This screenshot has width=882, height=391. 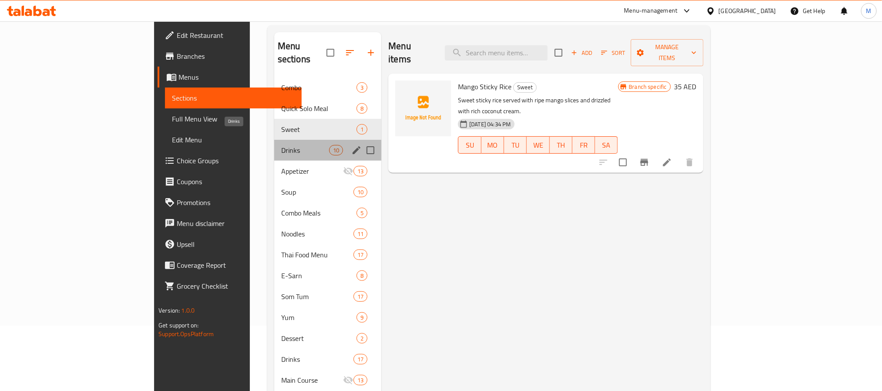 What do you see at coordinates (317, 234) in the screenshot?
I see `div: Noodles` at bounding box center [317, 234].